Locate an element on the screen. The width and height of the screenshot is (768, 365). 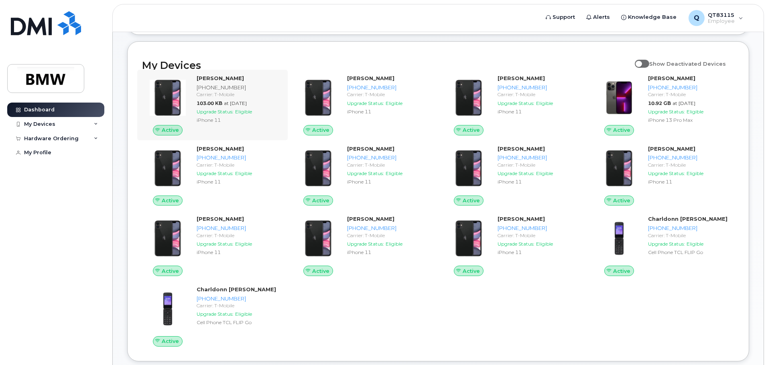
span: Q is located at coordinates (696, 18).